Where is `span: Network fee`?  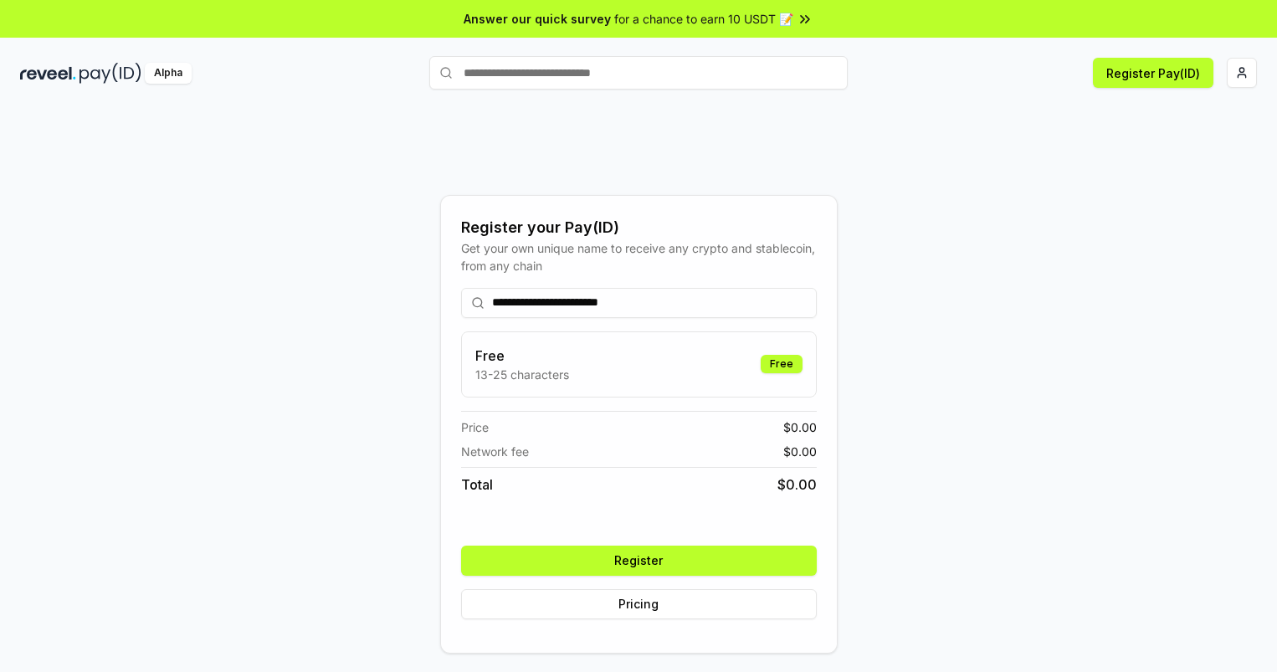
span: Network fee is located at coordinates (495, 451).